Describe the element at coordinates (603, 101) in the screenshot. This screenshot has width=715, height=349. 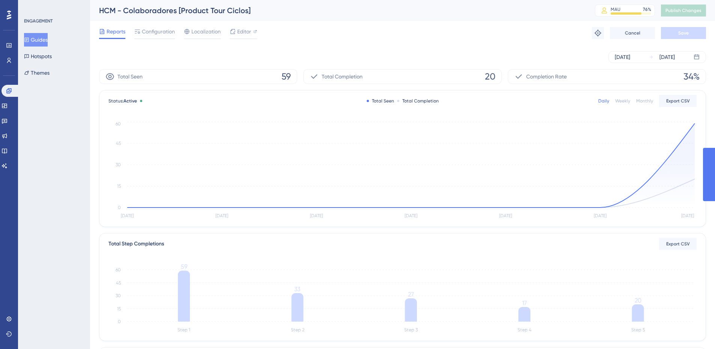
I see `div: Daily` at that location.